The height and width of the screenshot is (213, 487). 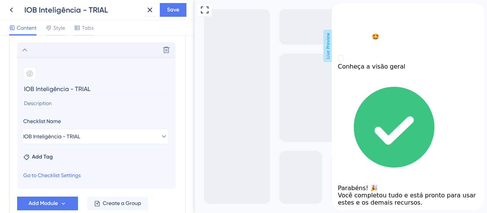 I want to click on div: Conheça a visão geral is incomplete., so click(x=76, y=59).